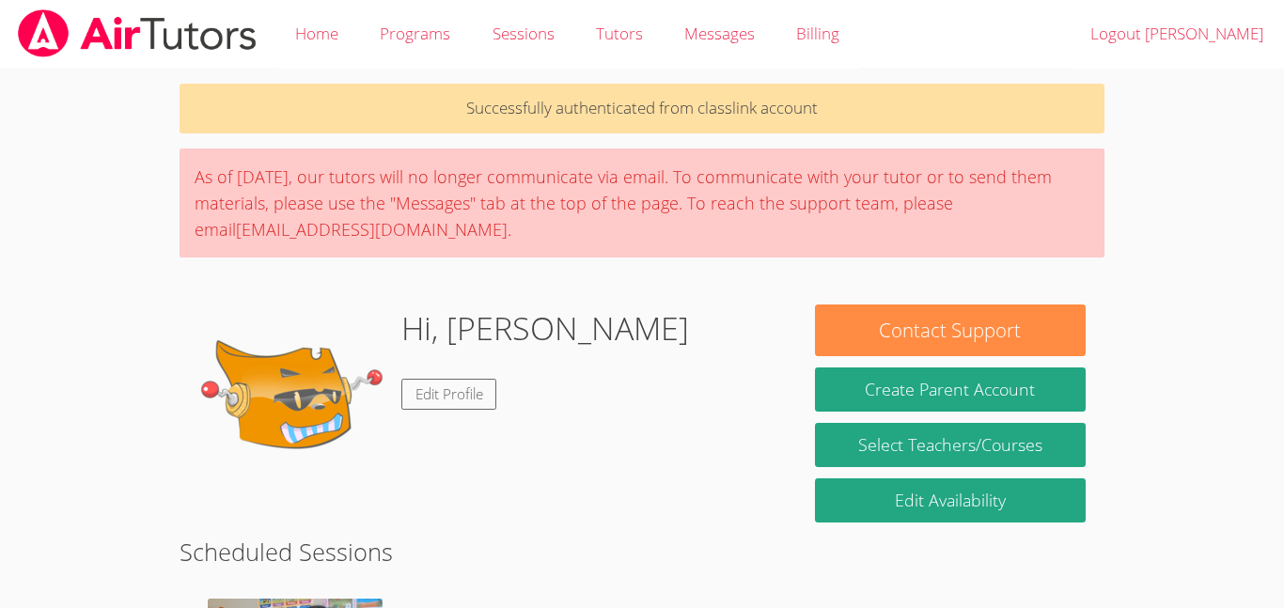  Describe the element at coordinates (950, 389) in the screenshot. I see `button: Create Parent Account` at that location.